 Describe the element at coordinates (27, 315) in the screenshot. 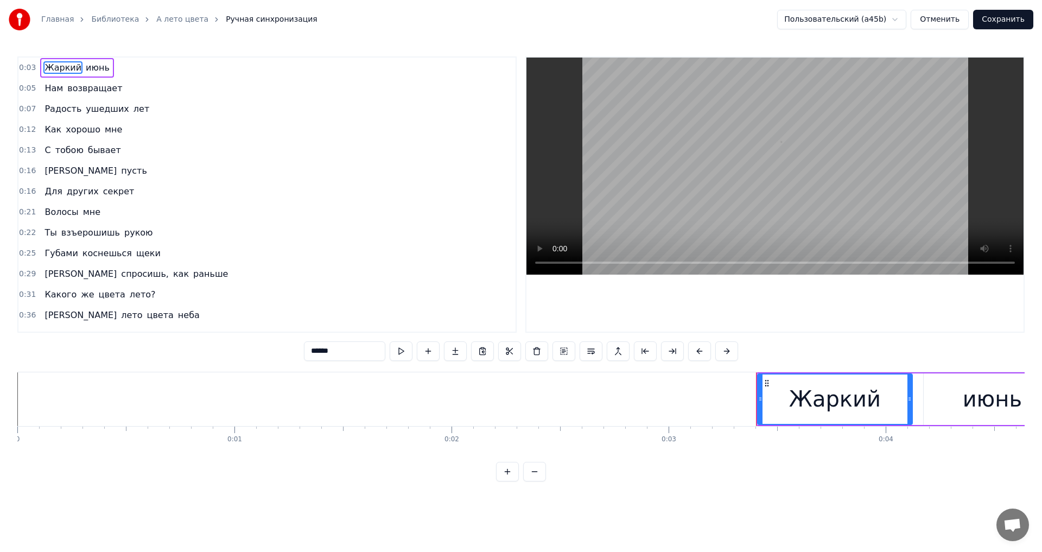

I see `span: 0:36` at that location.